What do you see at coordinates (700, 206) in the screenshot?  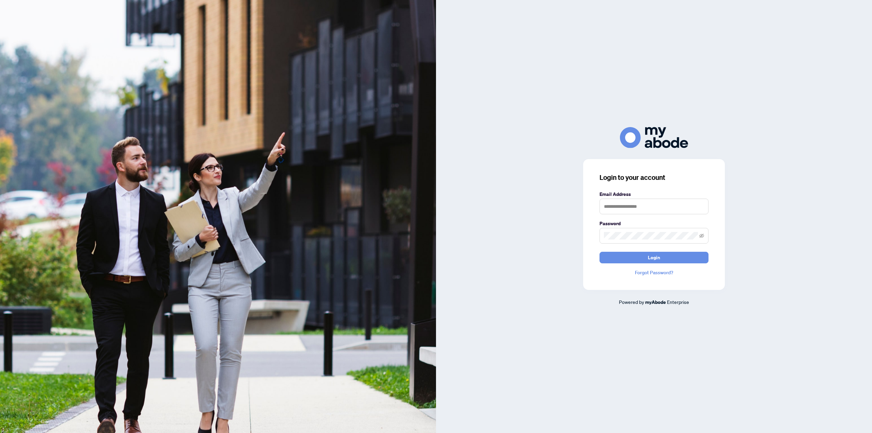 I see `keeper-lock: Open Keeper Popup` at bounding box center [700, 206].